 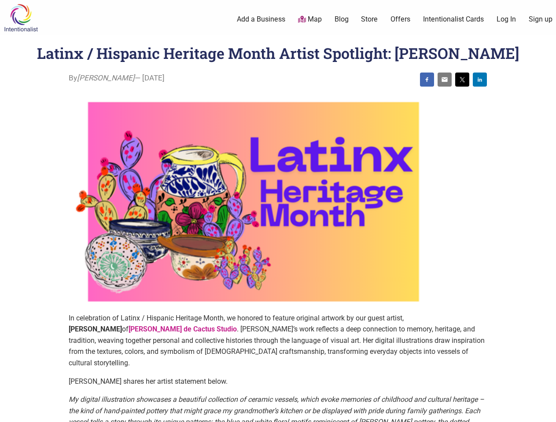 I want to click on a: Add a Business, so click(x=261, y=19).